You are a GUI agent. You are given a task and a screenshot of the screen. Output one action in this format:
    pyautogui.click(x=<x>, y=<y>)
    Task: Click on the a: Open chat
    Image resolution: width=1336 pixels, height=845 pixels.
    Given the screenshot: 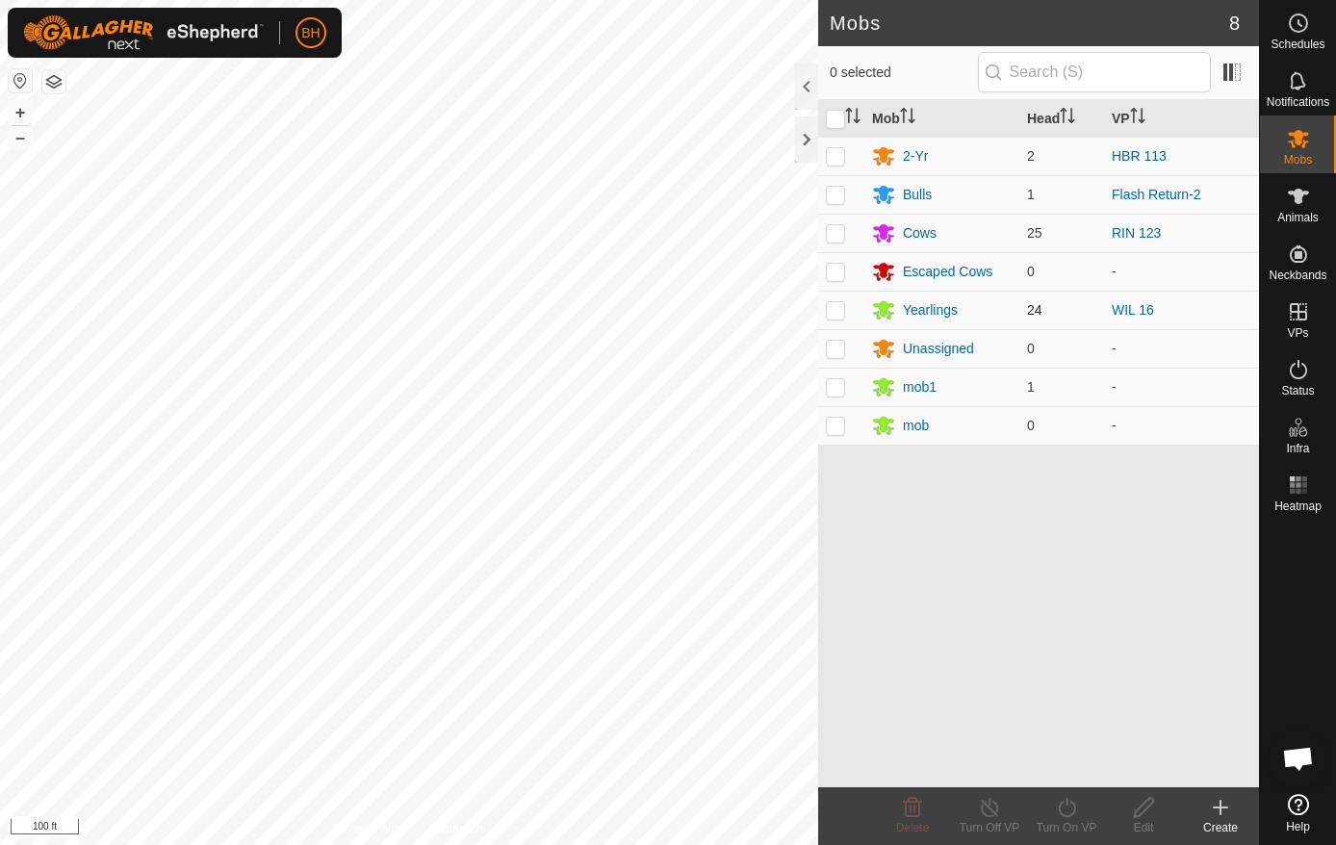 What is the action you would take?
    pyautogui.click(x=1298, y=758)
    